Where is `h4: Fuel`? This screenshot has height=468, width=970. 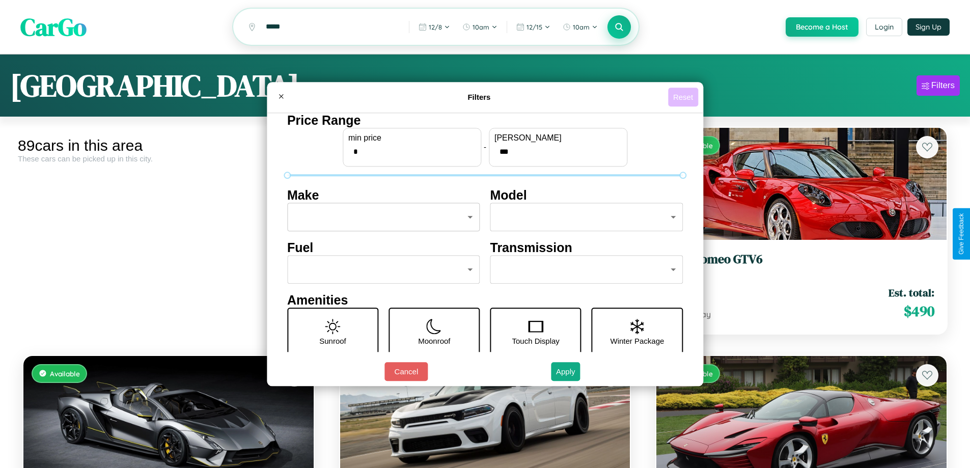 h4: Fuel is located at coordinates (384, 248).